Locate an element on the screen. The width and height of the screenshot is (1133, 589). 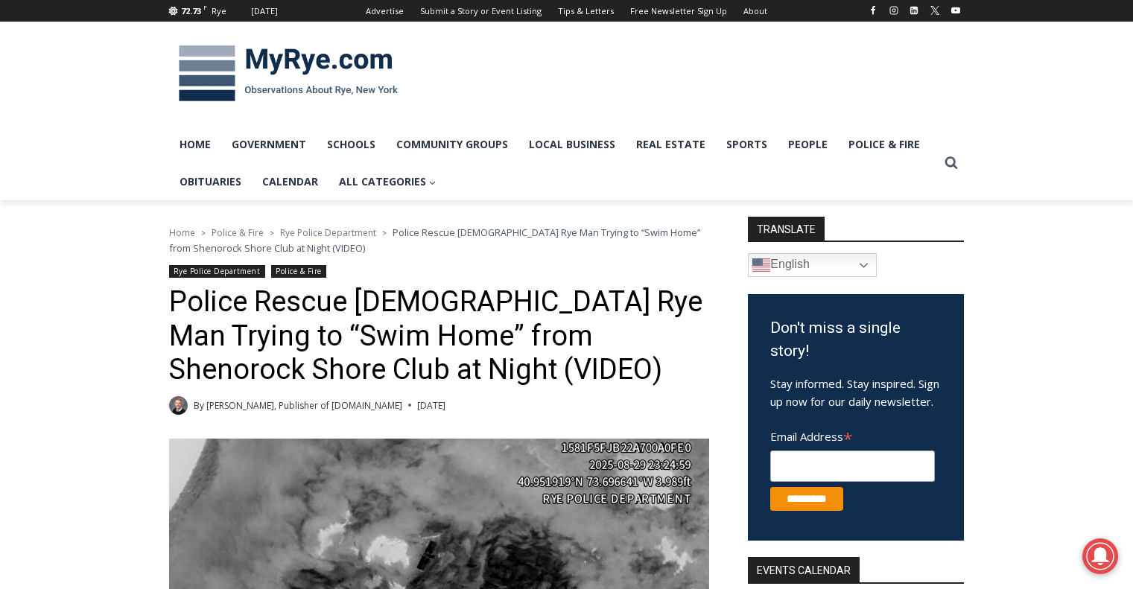
span: 72.73 is located at coordinates (191, 10).